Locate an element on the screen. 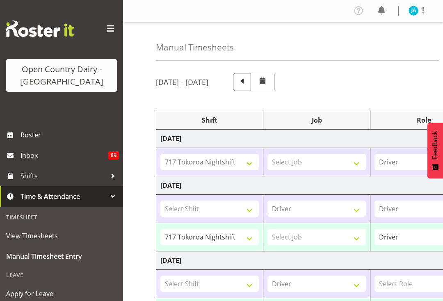 The image size is (443, 301). div: Timesheet is located at coordinates (62, 217).